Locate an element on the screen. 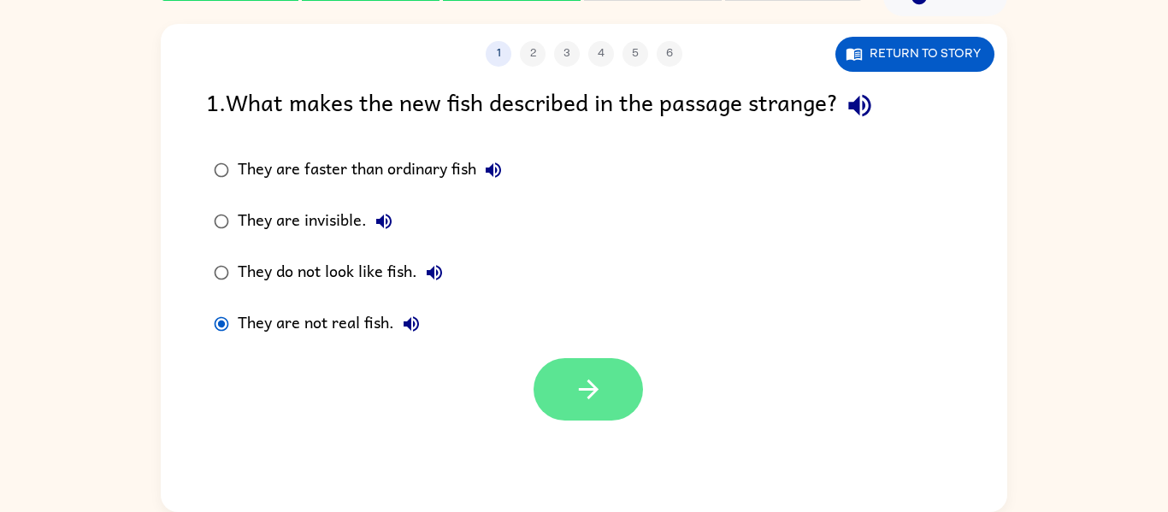 The width and height of the screenshot is (1168, 512). button: They do not look like fish. is located at coordinates (435, 273).